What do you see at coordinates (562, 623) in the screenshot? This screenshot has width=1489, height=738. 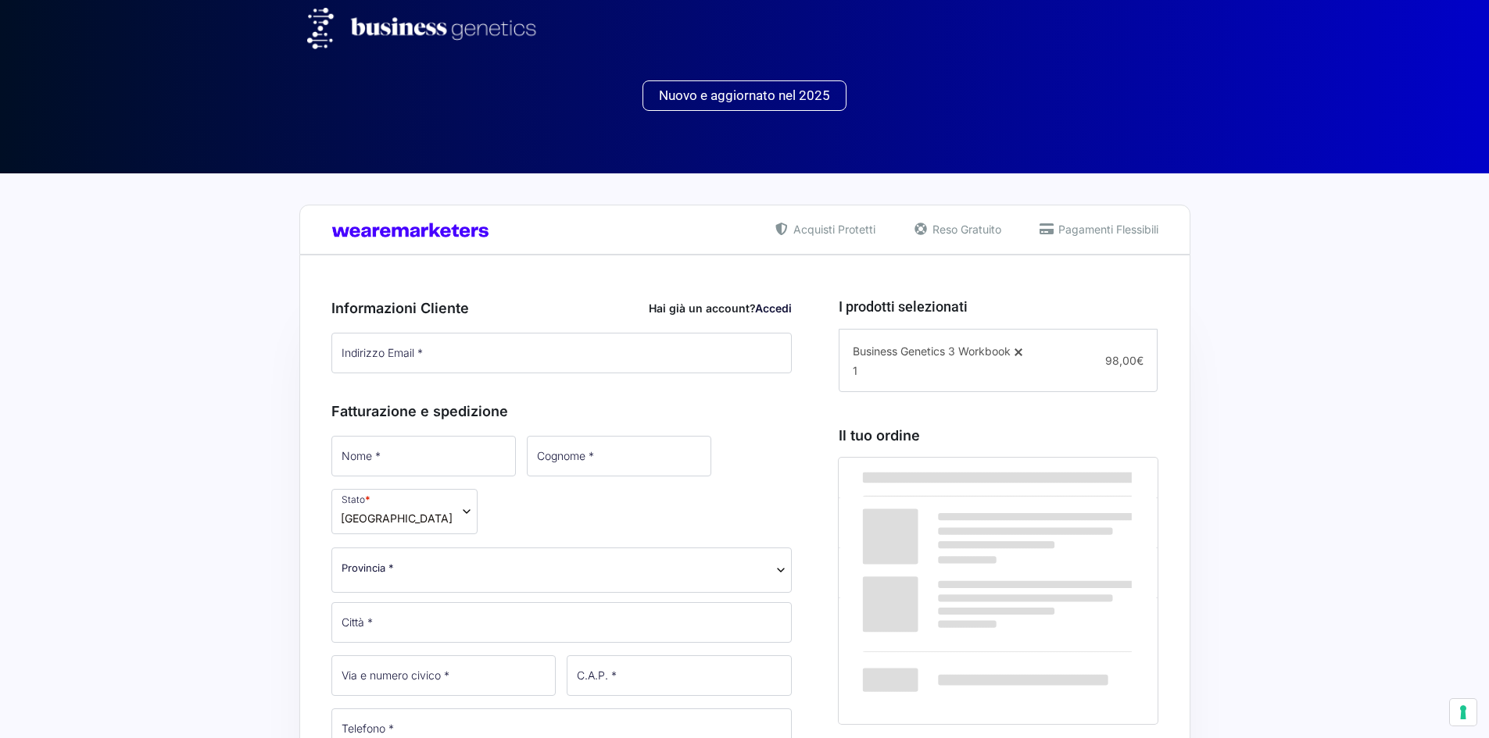 I see `input: Città *` at bounding box center [562, 623].